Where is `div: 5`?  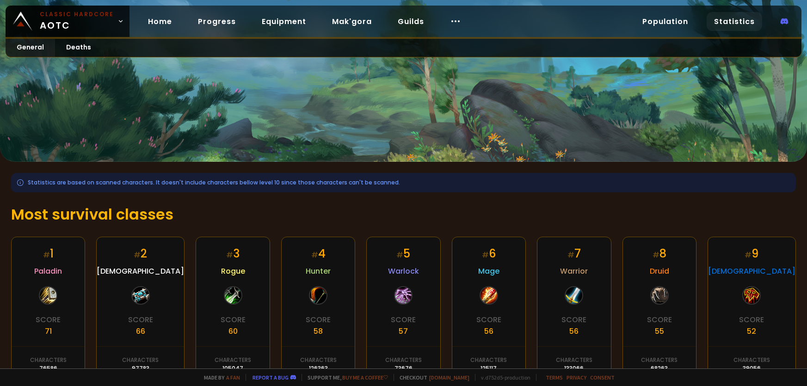
div: 5 is located at coordinates (403, 253).